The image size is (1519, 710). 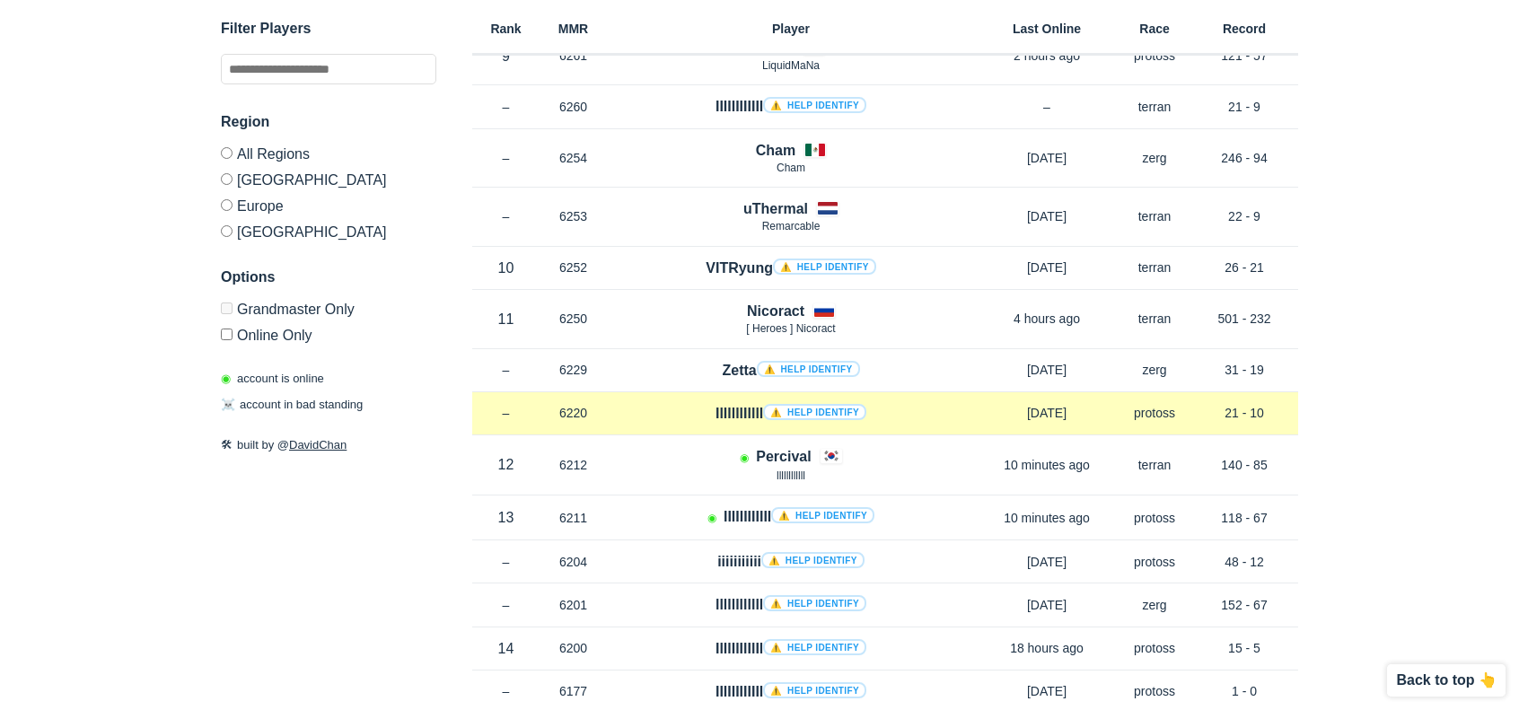 What do you see at coordinates (791, 226) in the screenshot?
I see `span: Remarcable` at bounding box center [791, 226].